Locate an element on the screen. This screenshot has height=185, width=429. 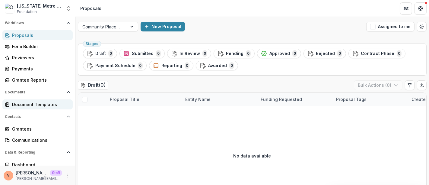
div: Payments is located at coordinates (40, 68).